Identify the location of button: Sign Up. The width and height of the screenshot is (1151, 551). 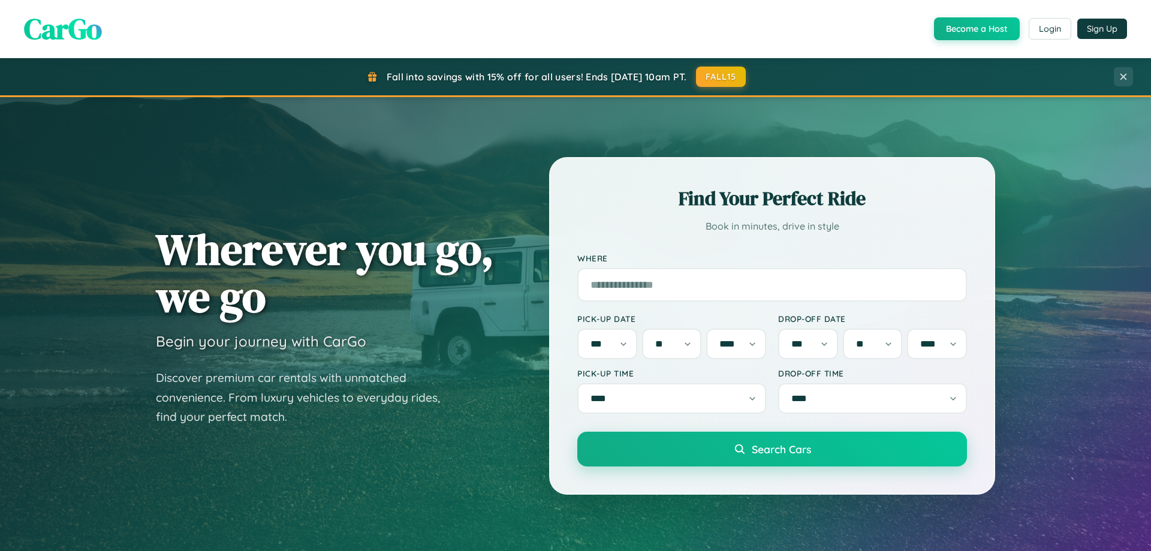
(1102, 29).